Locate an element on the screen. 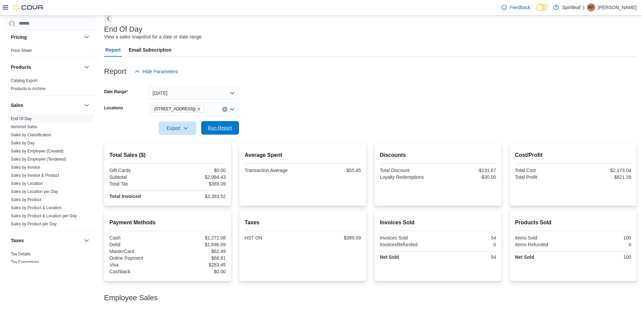  div: Cashback is located at coordinates (138, 271).